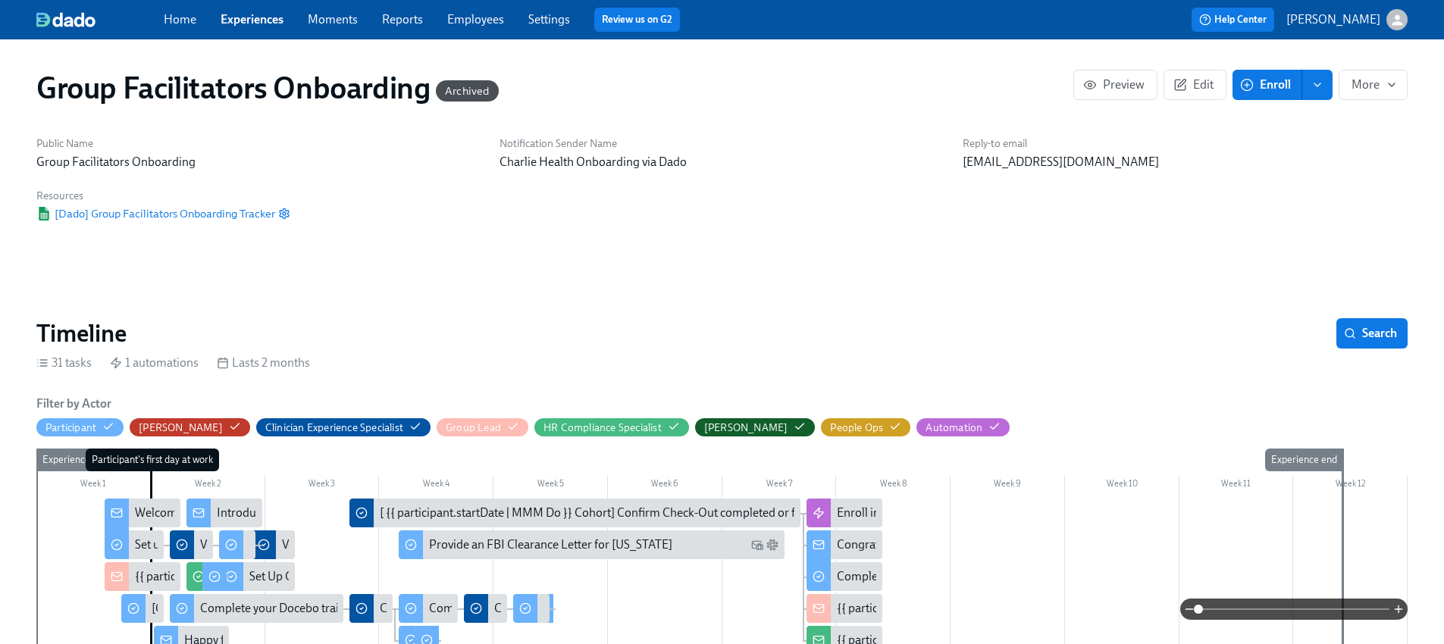 The height and width of the screenshot is (644, 1444). I want to click on button: Clinician Experience Specialist, so click(343, 428).